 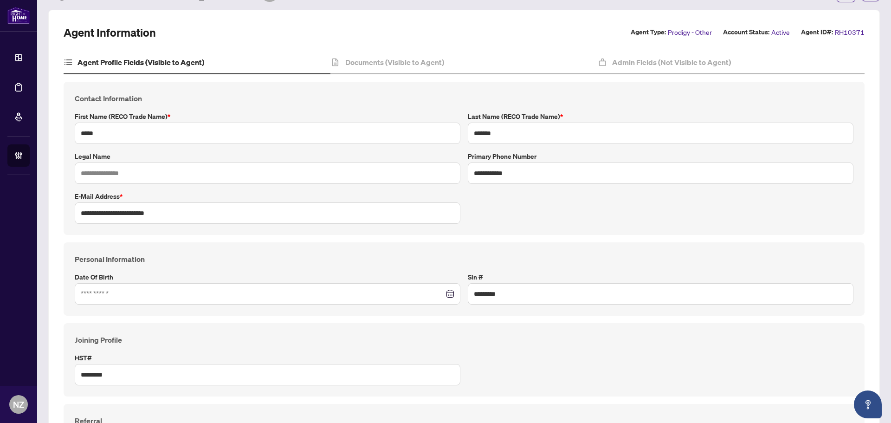 What do you see at coordinates (267, 358) in the screenshot?
I see `label: HST#` at bounding box center [267, 358].